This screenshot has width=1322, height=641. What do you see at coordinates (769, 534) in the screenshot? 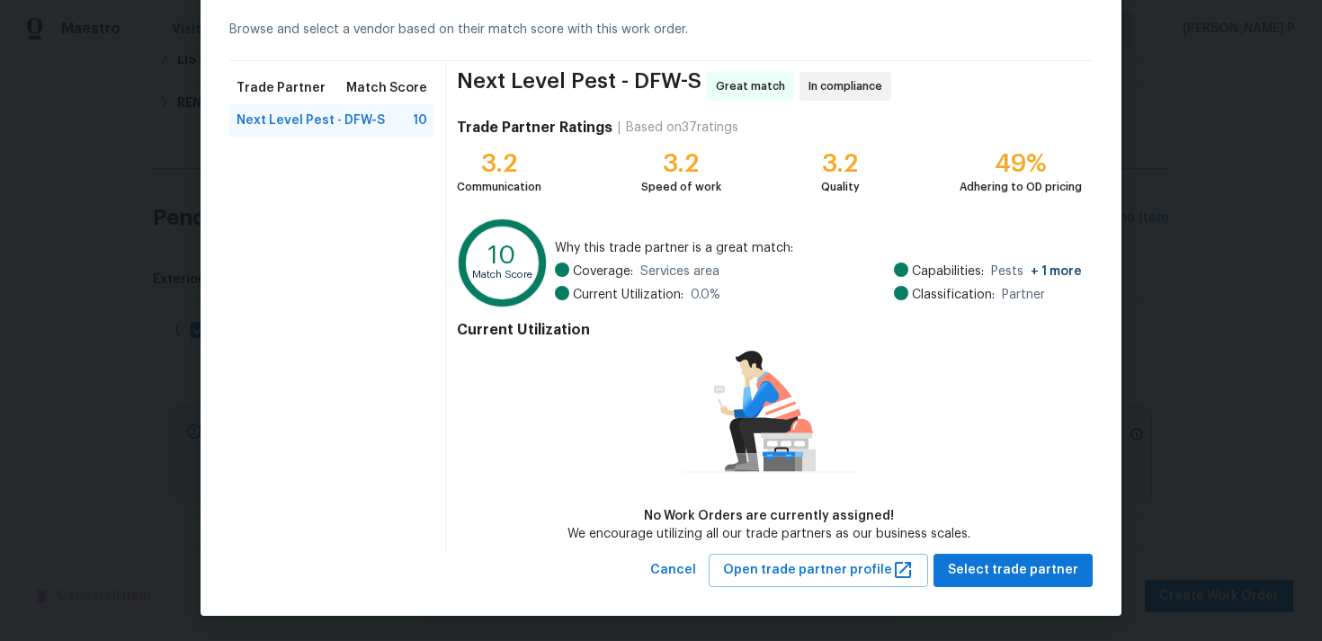
I see `div: We encourage utilizing all our trade partners as our business scales.` at bounding box center [769, 534].